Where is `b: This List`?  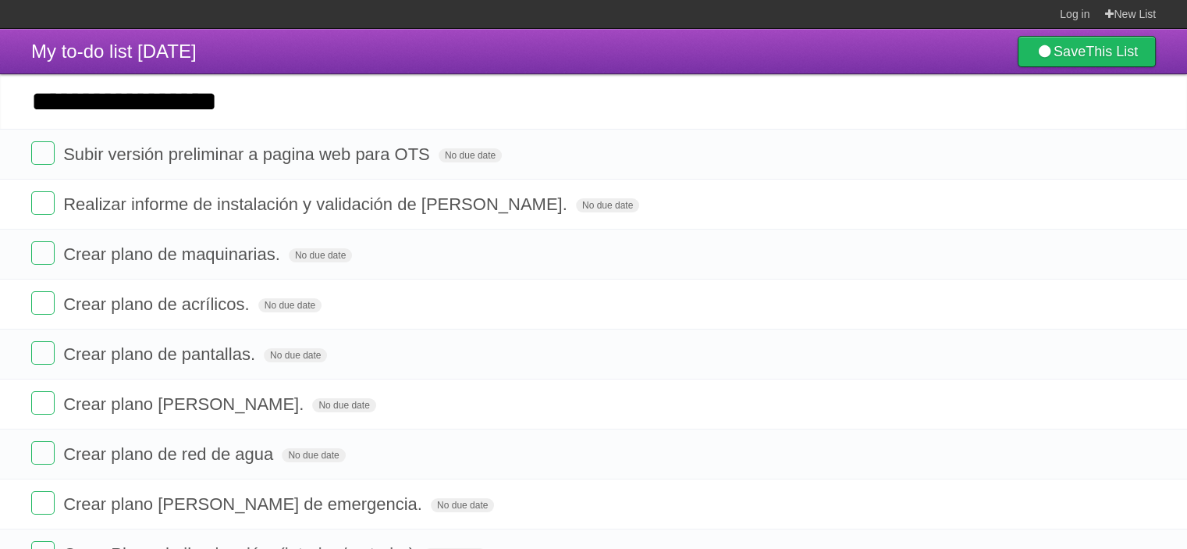
b: This List is located at coordinates (1111, 51).